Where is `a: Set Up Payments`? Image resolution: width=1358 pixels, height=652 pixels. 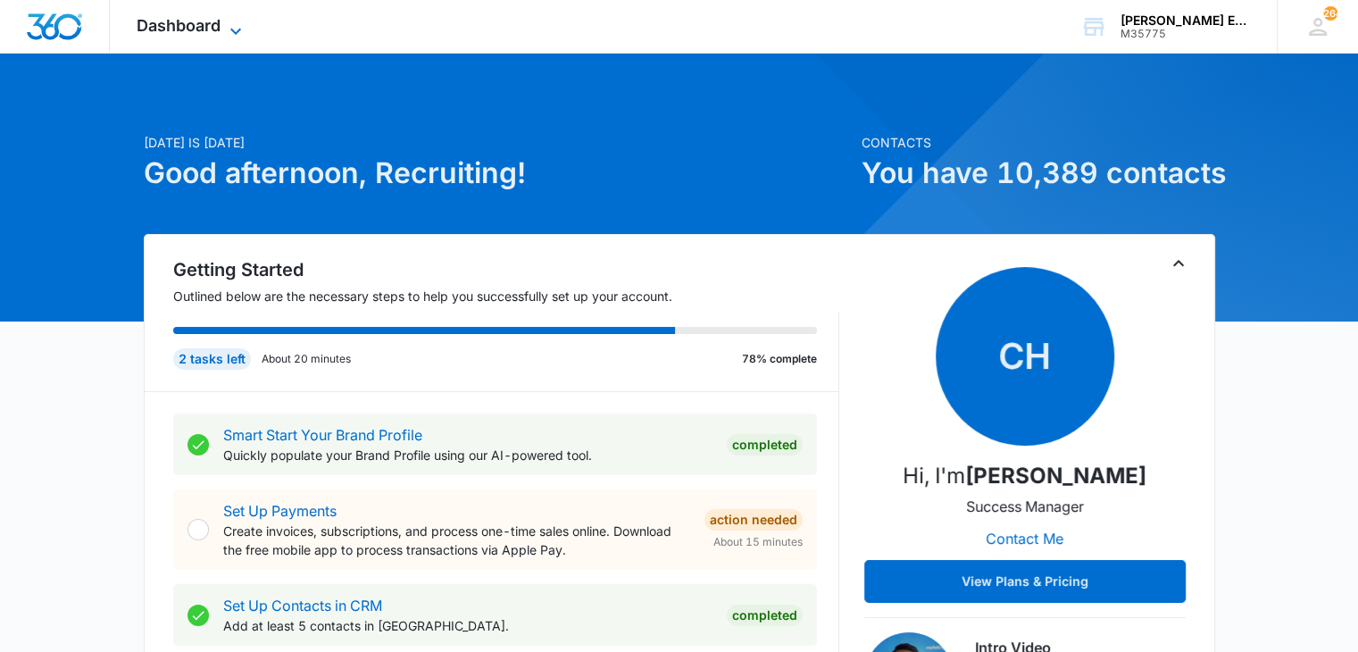 a: Set Up Payments is located at coordinates (279, 511).